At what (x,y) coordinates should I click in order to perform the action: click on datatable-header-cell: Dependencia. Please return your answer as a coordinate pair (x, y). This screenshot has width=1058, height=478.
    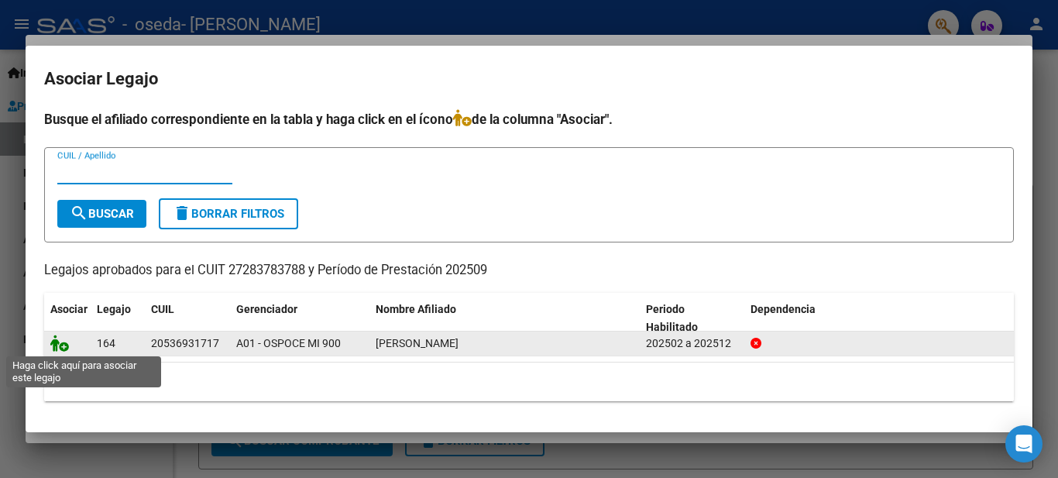
    Looking at the image, I should click on (879, 318).